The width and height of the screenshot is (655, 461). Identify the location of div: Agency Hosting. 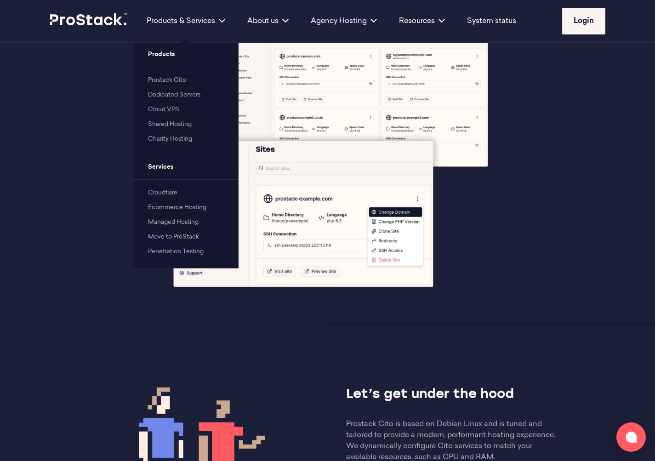
(344, 21).